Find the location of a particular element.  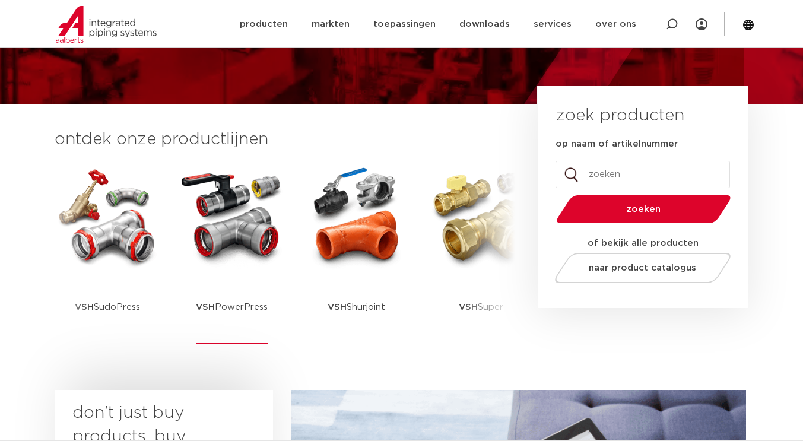

a: VSHShurjoint is located at coordinates (357, 253).